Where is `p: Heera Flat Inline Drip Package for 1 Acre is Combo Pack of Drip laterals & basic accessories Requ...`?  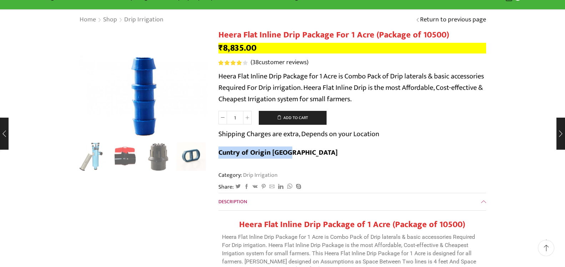 p: Heera Flat Inline Drip Package for 1 Acre is Combo Pack of Drip laterals & basic accessories Requ... is located at coordinates (352, 88).